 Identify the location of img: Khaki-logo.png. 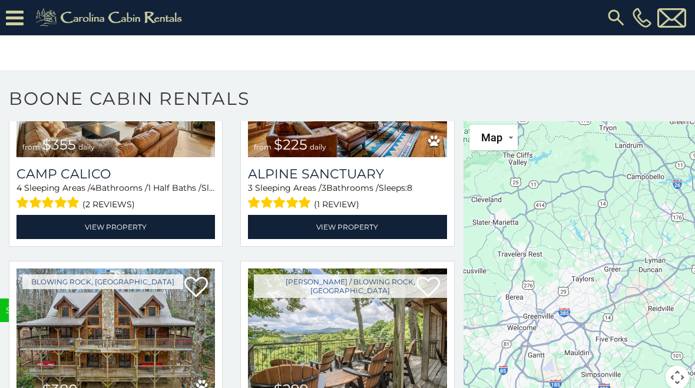
(111, 18).